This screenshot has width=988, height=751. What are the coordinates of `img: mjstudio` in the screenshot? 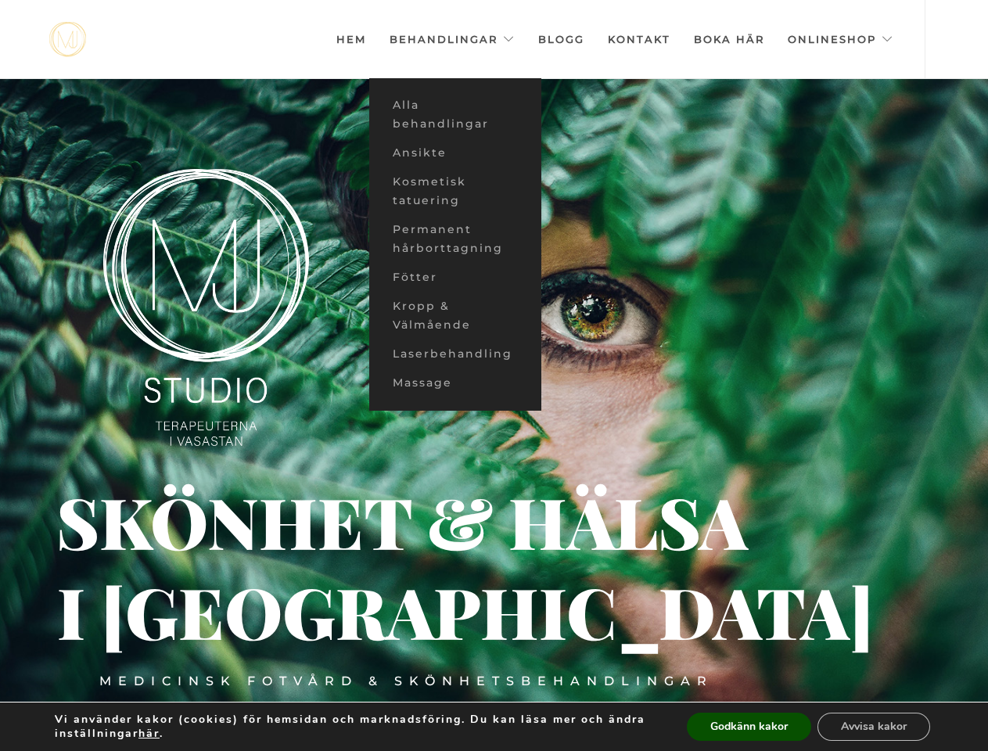 It's located at (67, 39).